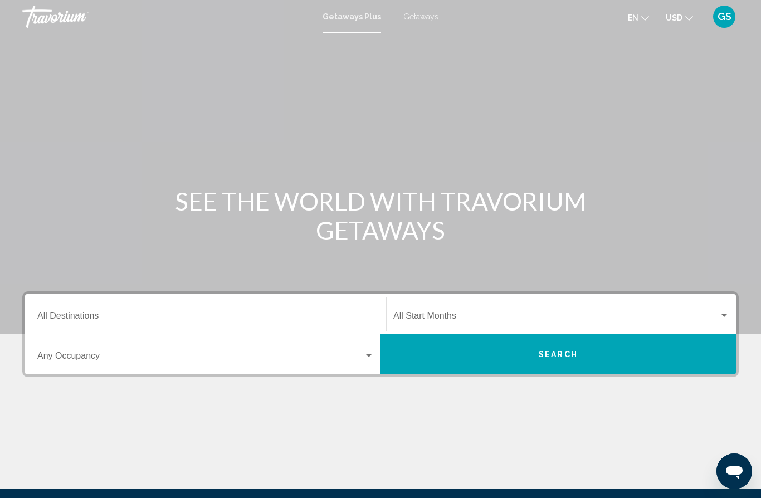 The width and height of the screenshot is (761, 498). Describe the element at coordinates (421, 17) in the screenshot. I see `a: Getaways` at that location.